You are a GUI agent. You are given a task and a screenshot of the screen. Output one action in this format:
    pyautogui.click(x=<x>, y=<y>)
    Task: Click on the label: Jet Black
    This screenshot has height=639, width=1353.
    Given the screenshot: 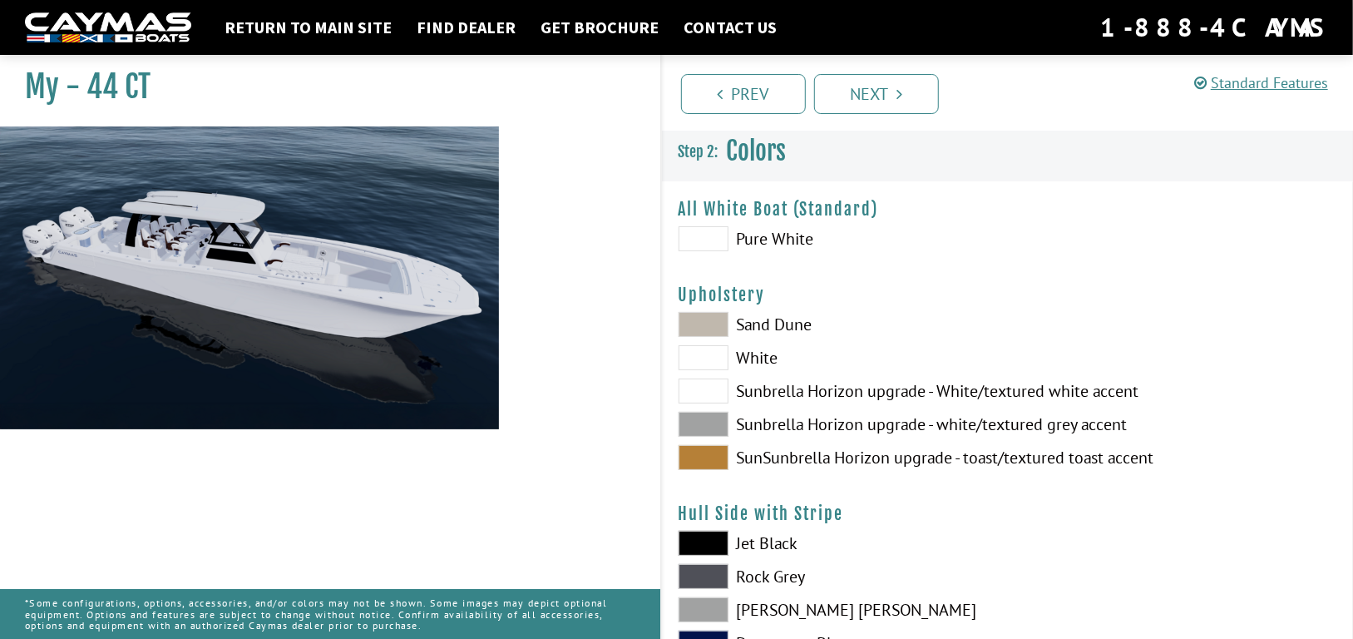 What is the action you would take?
    pyautogui.click(x=835, y=543)
    